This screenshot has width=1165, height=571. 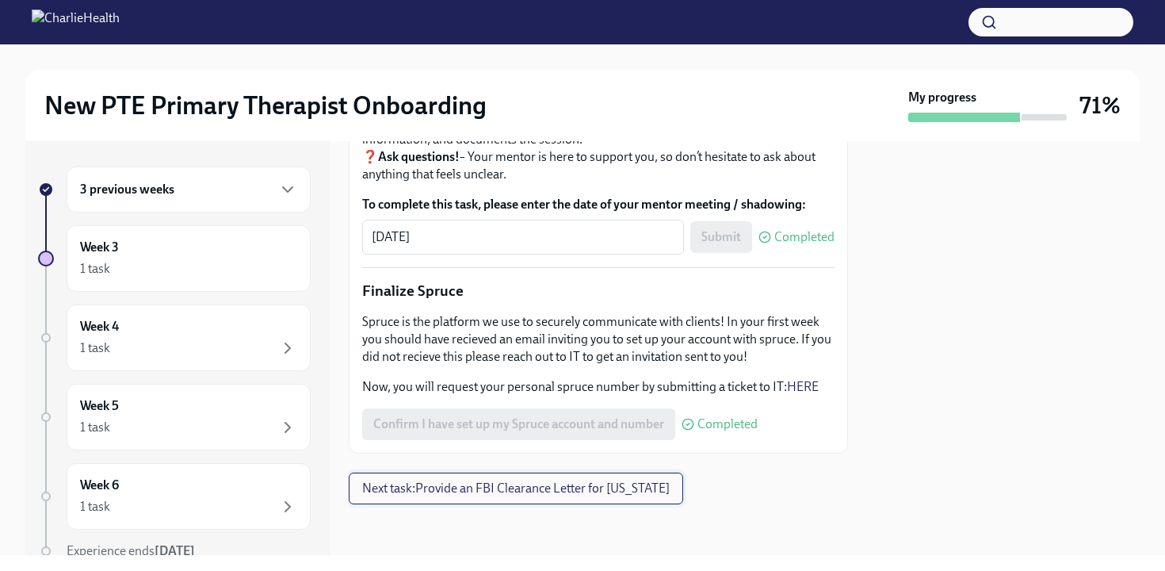 I want to click on h6: Week 5, so click(x=99, y=406).